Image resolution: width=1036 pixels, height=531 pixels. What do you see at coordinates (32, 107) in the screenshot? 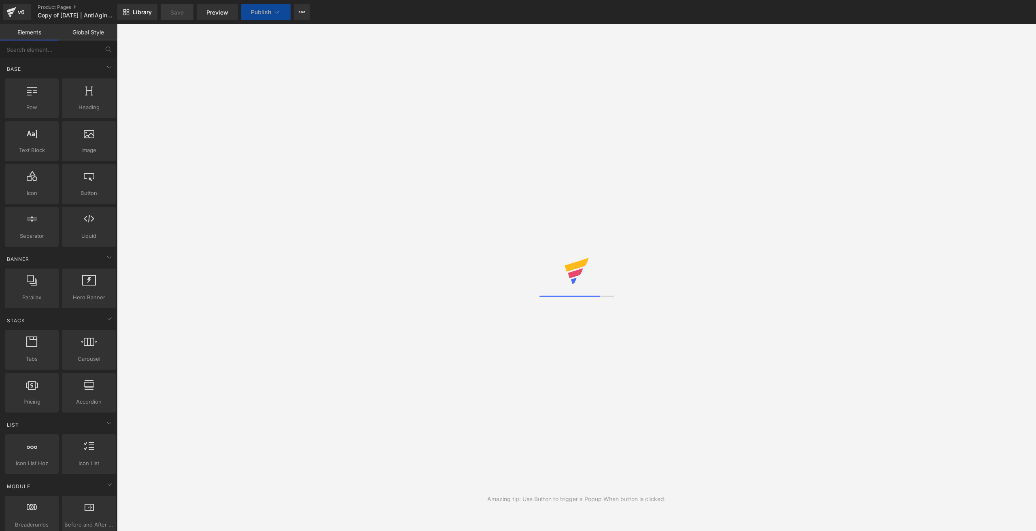
I see `span: Row` at bounding box center [32, 107].